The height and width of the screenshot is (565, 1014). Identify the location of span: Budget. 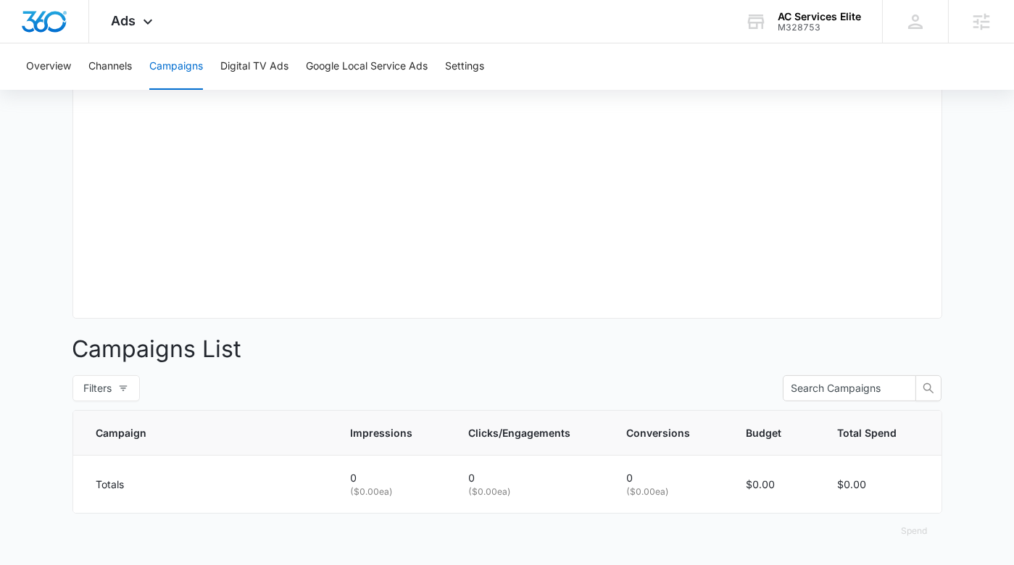
(764, 433).